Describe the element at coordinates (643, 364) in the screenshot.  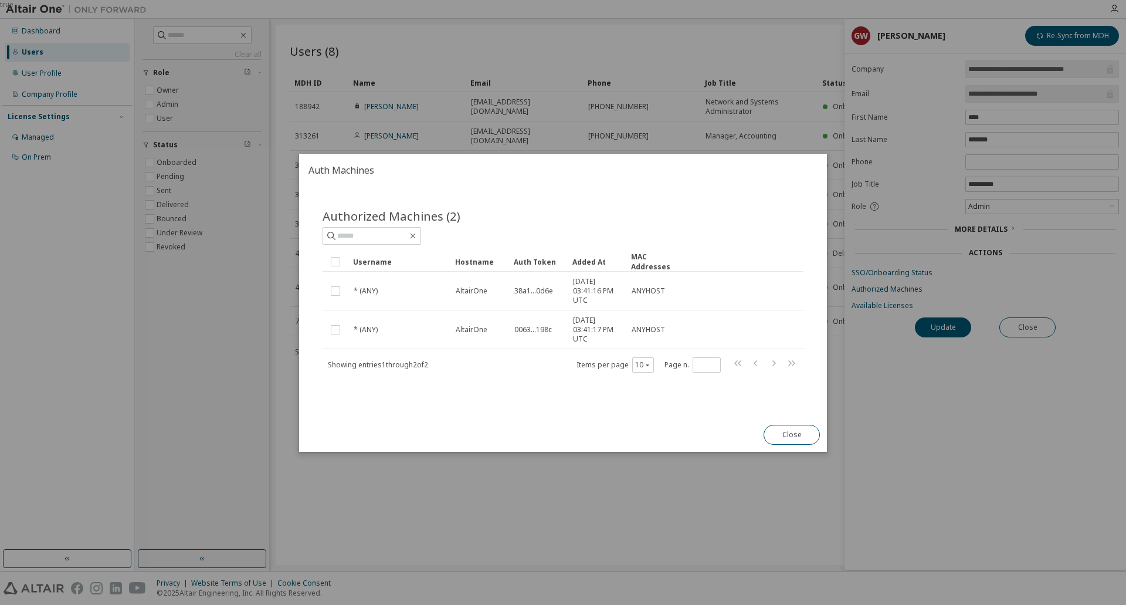
I see `button: 10` at that location.